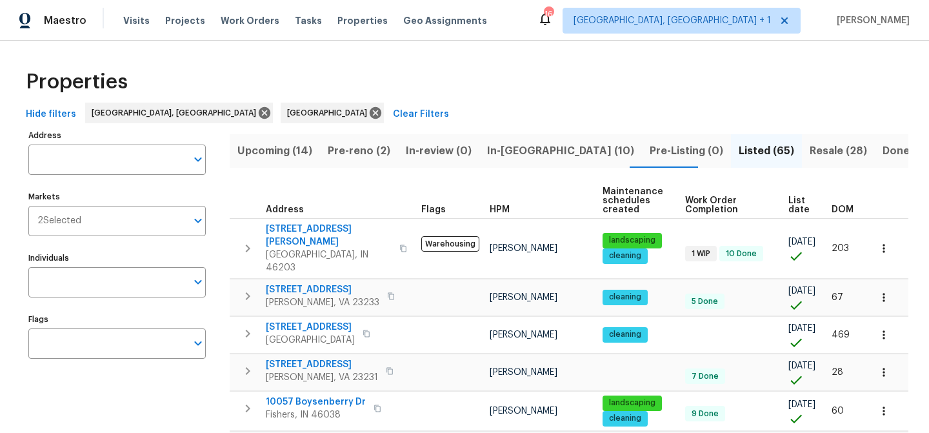 The height and width of the screenshot is (433, 929). What do you see at coordinates (705, 413) in the screenshot?
I see `span: 9 Done` at bounding box center [705, 413].